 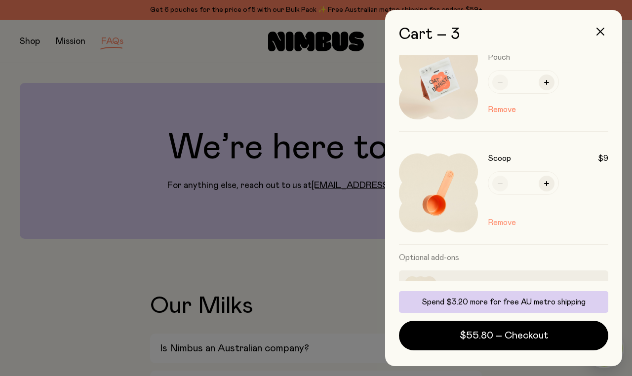 What do you see at coordinates (504, 336) in the screenshot?
I see `button: $55.80 – Checkout` at bounding box center [504, 336].